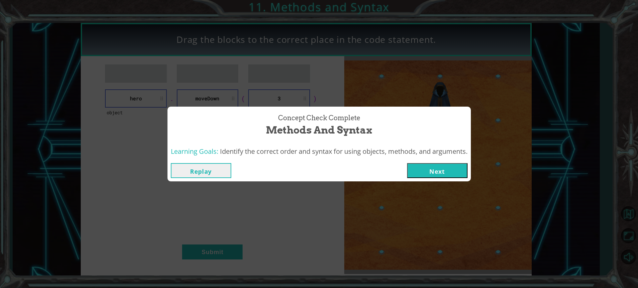 This screenshot has width=638, height=288. What do you see at coordinates (319, 130) in the screenshot?
I see `span: Methods and Syntax` at bounding box center [319, 130].